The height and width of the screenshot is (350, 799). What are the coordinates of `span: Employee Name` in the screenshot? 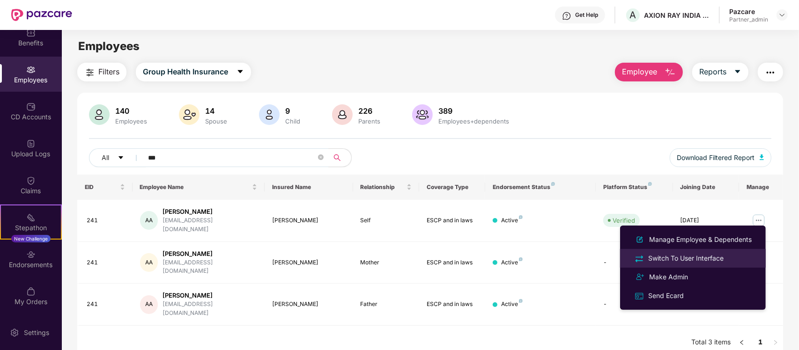 It's located at (195, 187).